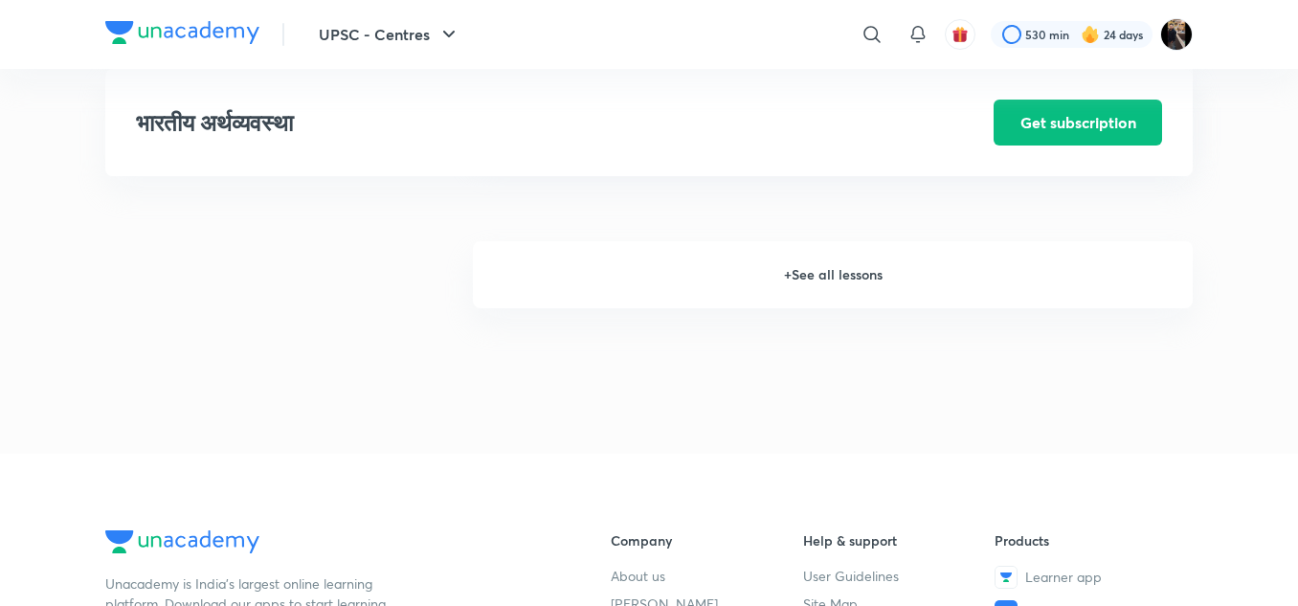 Image resolution: width=1298 pixels, height=606 pixels. What do you see at coordinates (1176, 34) in the screenshot?
I see `img: amit tripathi` at bounding box center [1176, 34].